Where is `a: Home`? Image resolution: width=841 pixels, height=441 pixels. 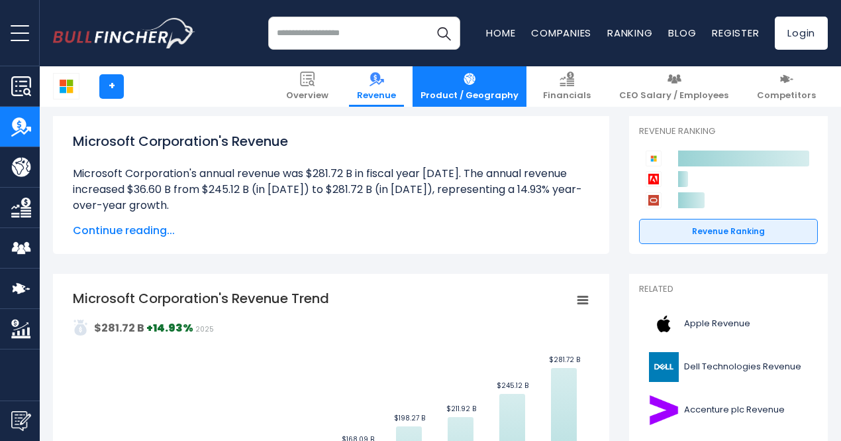 a: Home is located at coordinates (501, 32).